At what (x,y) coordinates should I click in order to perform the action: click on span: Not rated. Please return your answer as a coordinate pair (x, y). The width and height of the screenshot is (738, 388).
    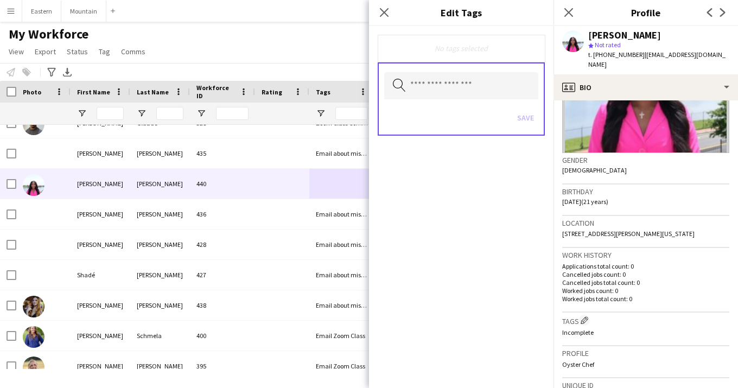
    Looking at the image, I should click on (608, 45).